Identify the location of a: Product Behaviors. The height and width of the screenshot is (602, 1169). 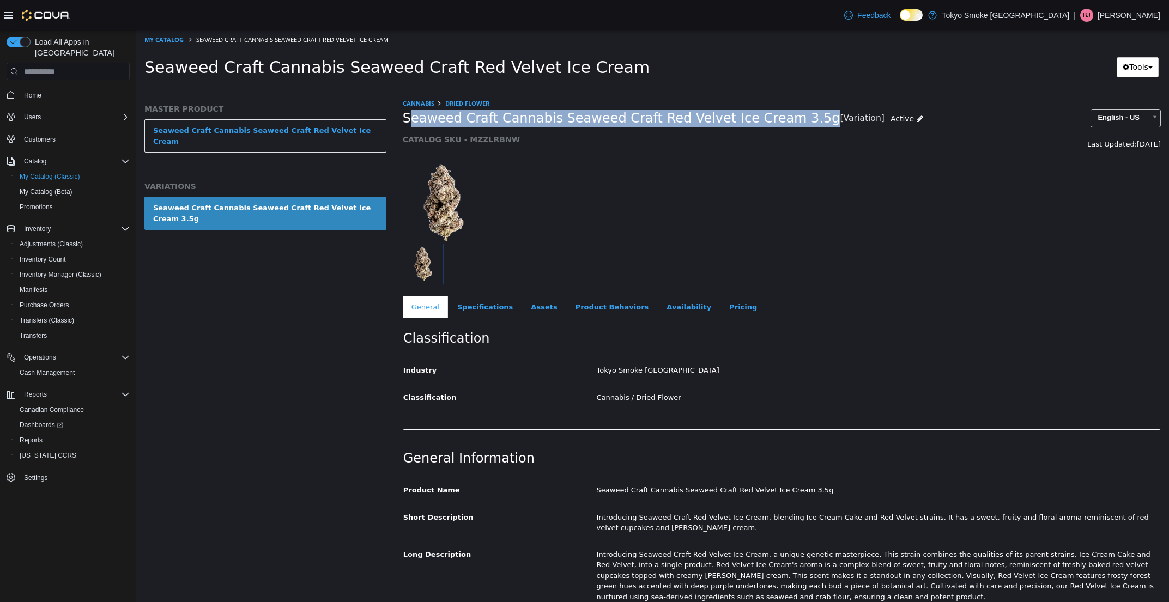
(476, 277).